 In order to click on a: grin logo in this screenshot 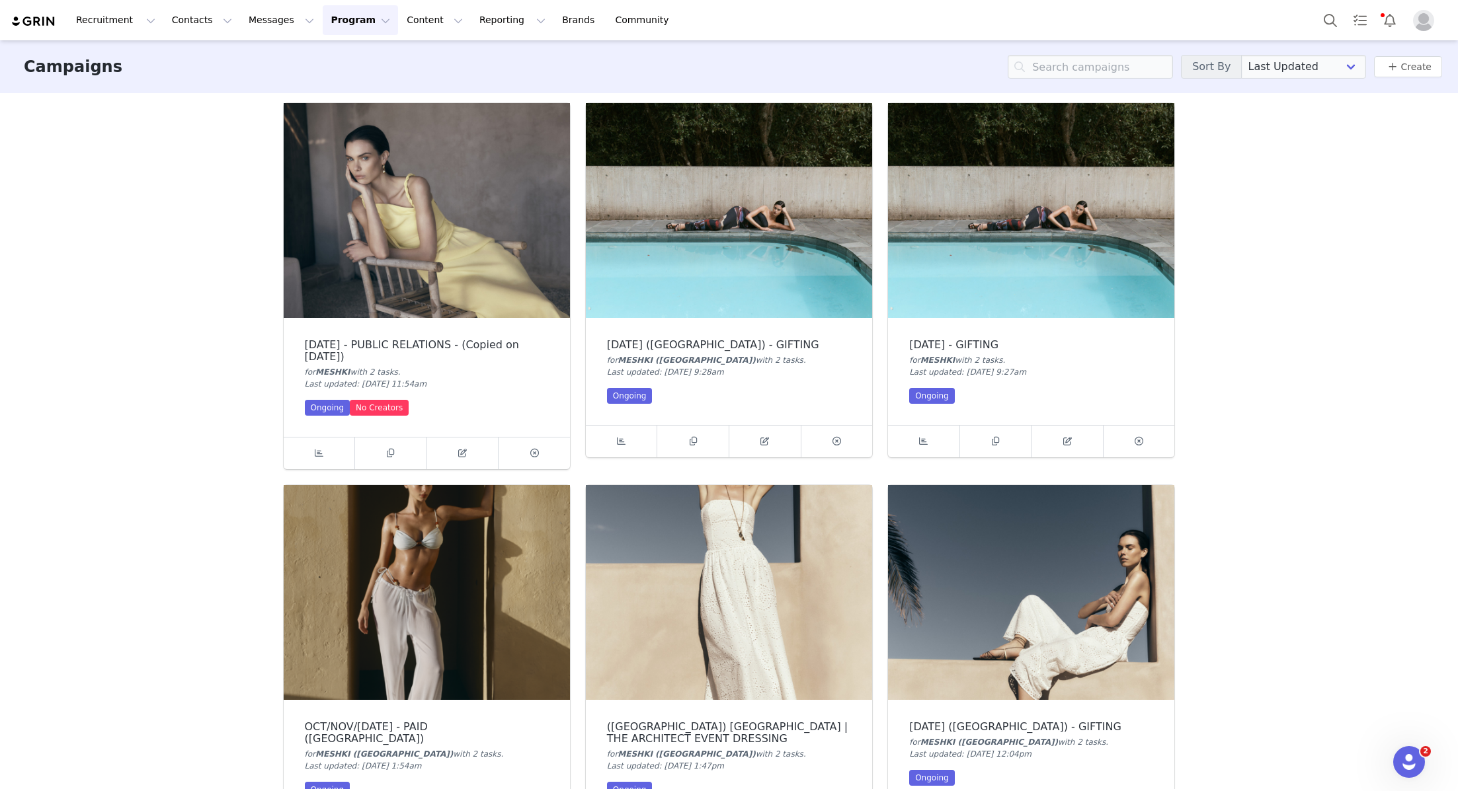, I will do `click(34, 21)`.